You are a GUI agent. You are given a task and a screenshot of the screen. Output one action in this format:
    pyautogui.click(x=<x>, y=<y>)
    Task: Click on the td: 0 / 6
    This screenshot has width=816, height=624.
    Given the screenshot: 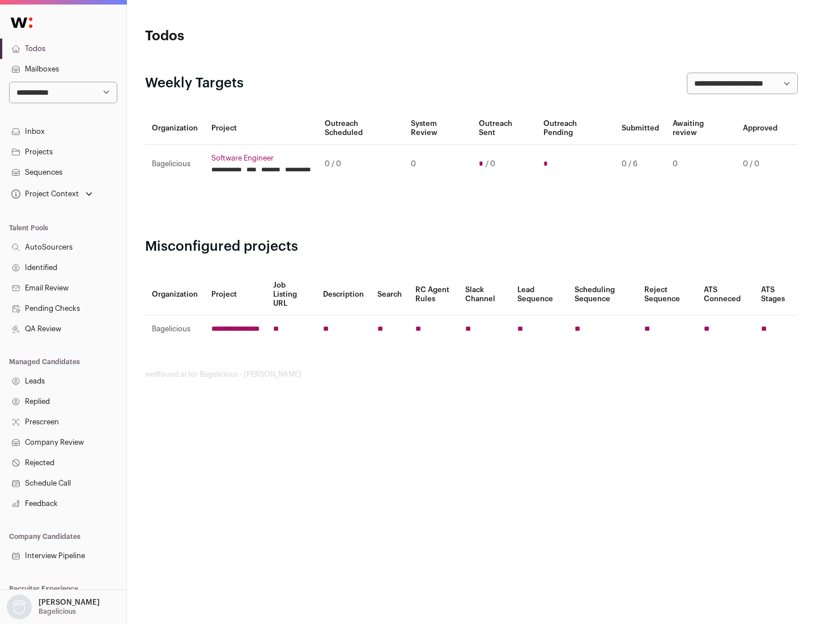 What is the action you would take?
    pyautogui.click(x=641, y=164)
    